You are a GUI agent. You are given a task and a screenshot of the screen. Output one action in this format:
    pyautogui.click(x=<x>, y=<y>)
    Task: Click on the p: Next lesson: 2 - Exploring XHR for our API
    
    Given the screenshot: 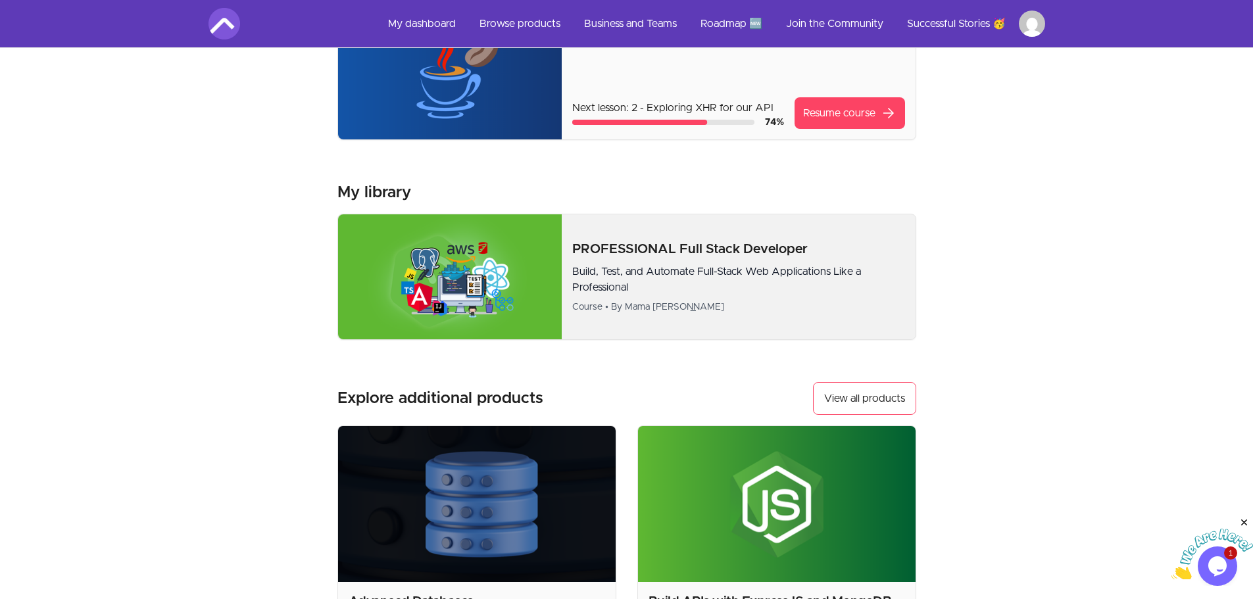 What is the action you would take?
    pyautogui.click(x=678, y=108)
    